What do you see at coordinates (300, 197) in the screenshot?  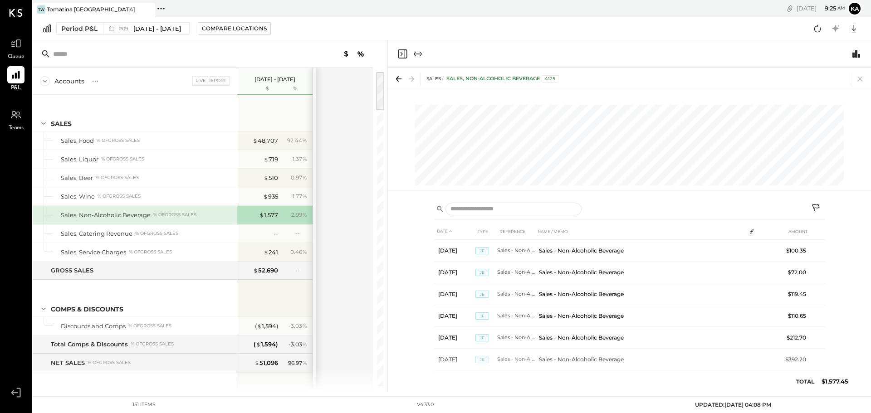 I see `div: 1.77` at bounding box center [300, 197].